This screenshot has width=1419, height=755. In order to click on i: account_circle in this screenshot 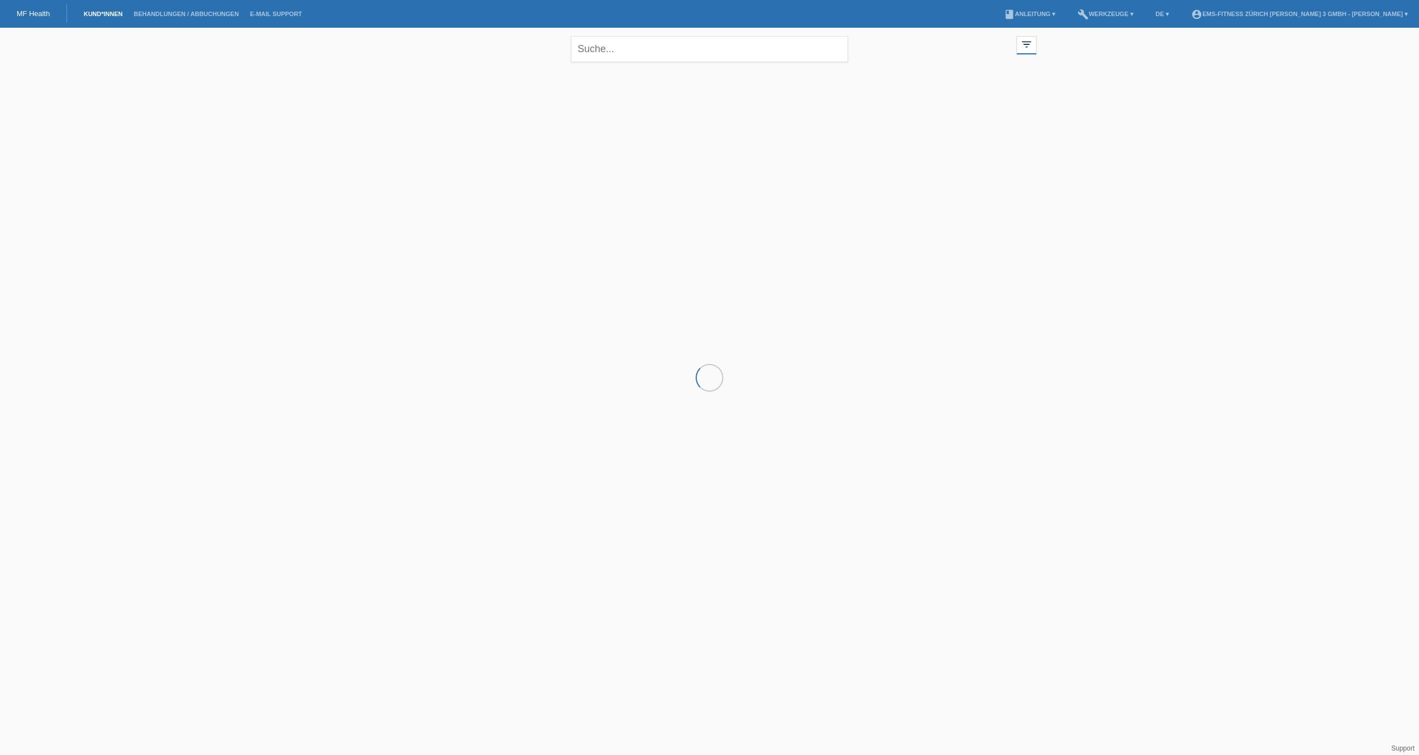, I will do `click(1197, 14)`.